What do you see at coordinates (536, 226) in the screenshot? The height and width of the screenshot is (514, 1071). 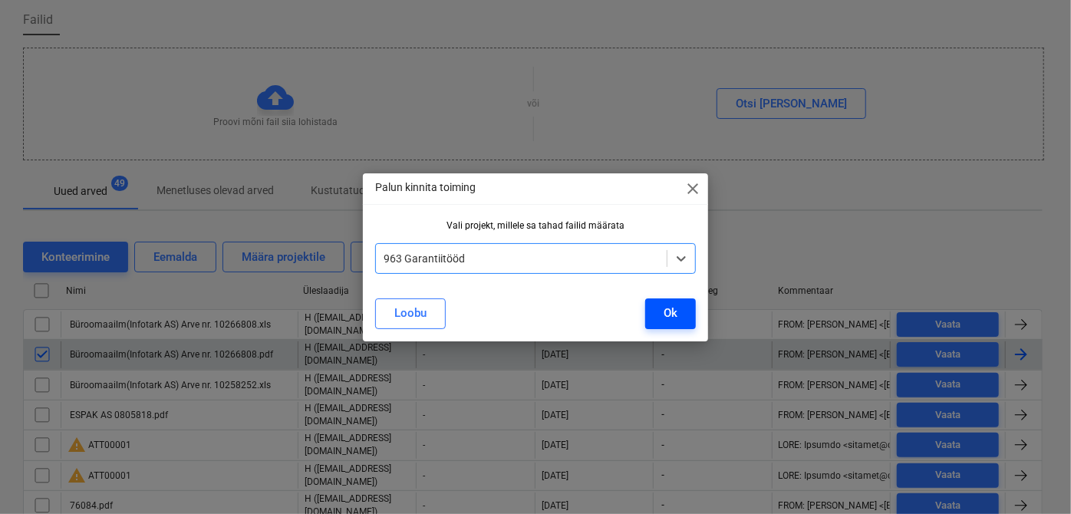 I see `div: Vali projekt, millele sa tahad failid määrata` at bounding box center [536, 226].